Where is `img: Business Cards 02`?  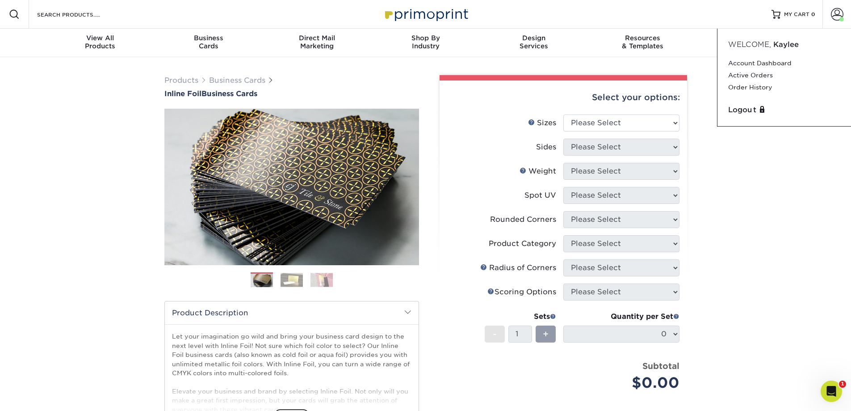 img: Business Cards 02 is located at coordinates (292, 279).